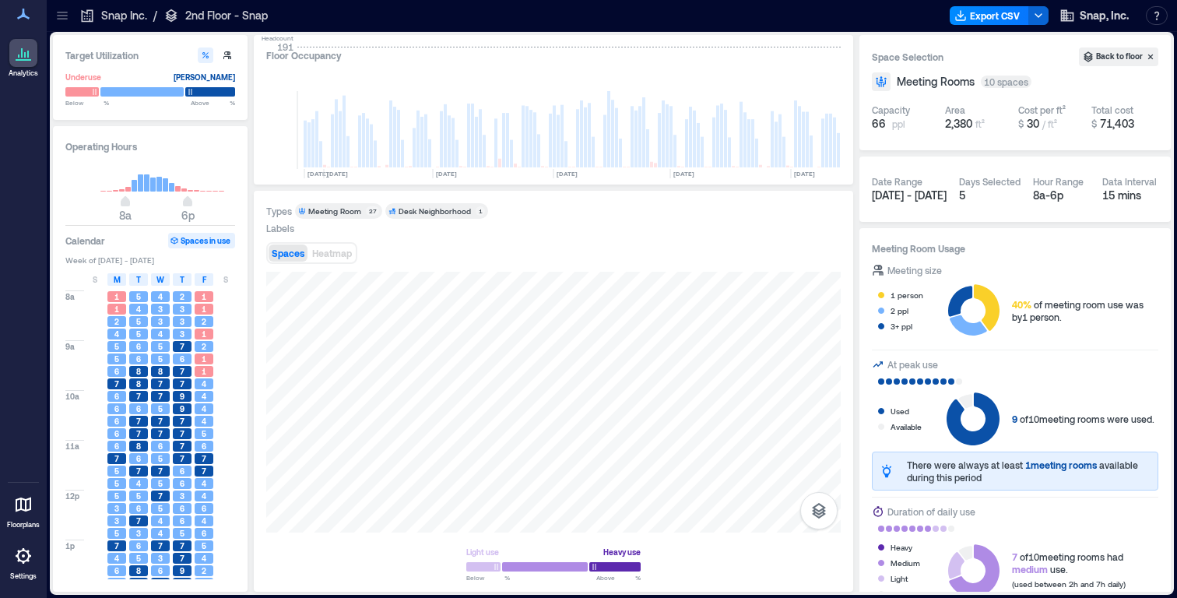 This screenshot has height=598, width=1177. I want to click on div: of meeting room use was by 1 person ., so click(1086, 311).